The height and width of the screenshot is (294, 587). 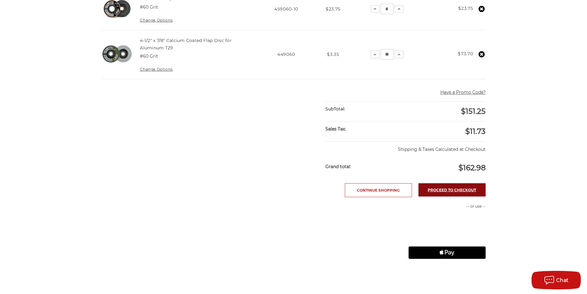 What do you see at coordinates (387, 54) in the screenshot?
I see `input: 4-1/2" x 7/8" Calcium Coated Flap Disc for Aluminum T29 Quantity:` at bounding box center [387, 54].